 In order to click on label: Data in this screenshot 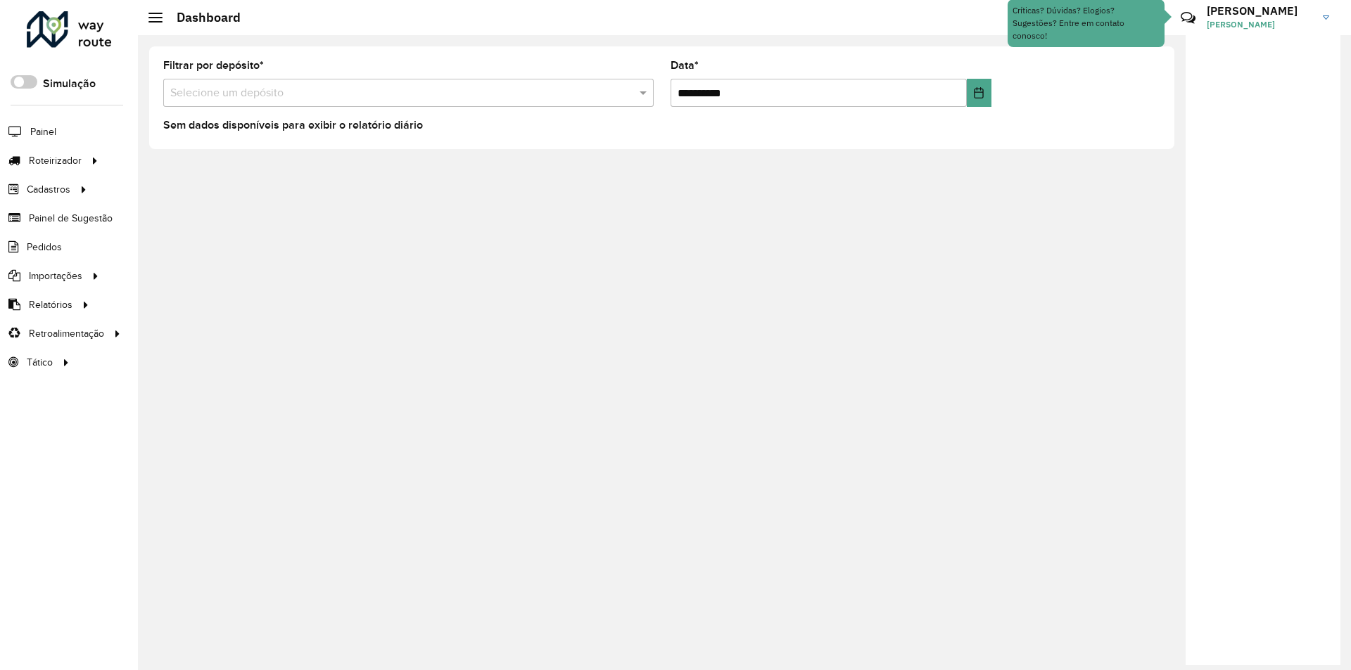, I will do `click(685, 65)`.